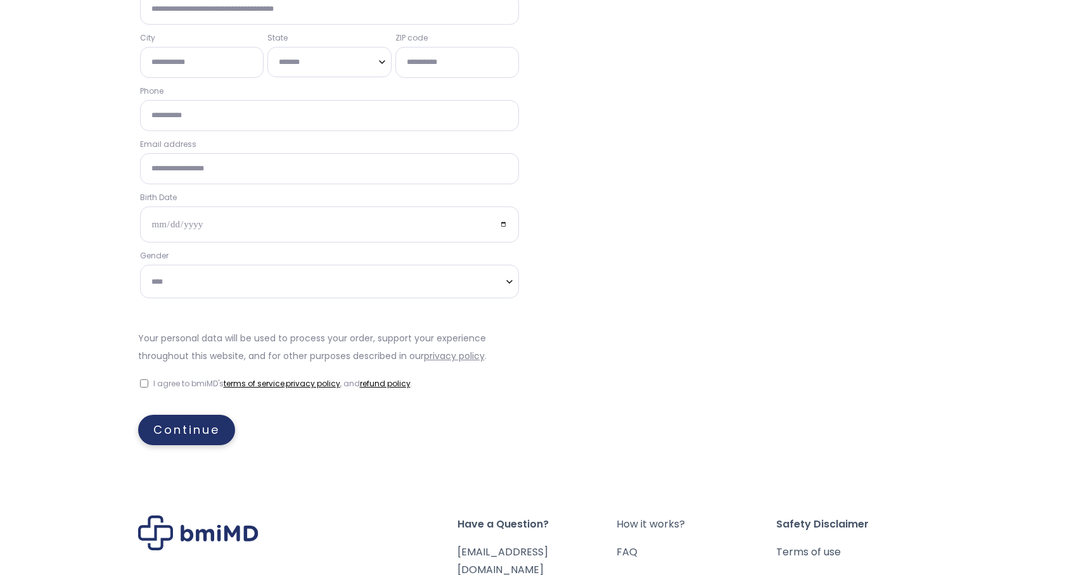 The image size is (1074, 575). What do you see at coordinates (198, 533) in the screenshot?
I see `img: Brand Logo` at bounding box center [198, 533].